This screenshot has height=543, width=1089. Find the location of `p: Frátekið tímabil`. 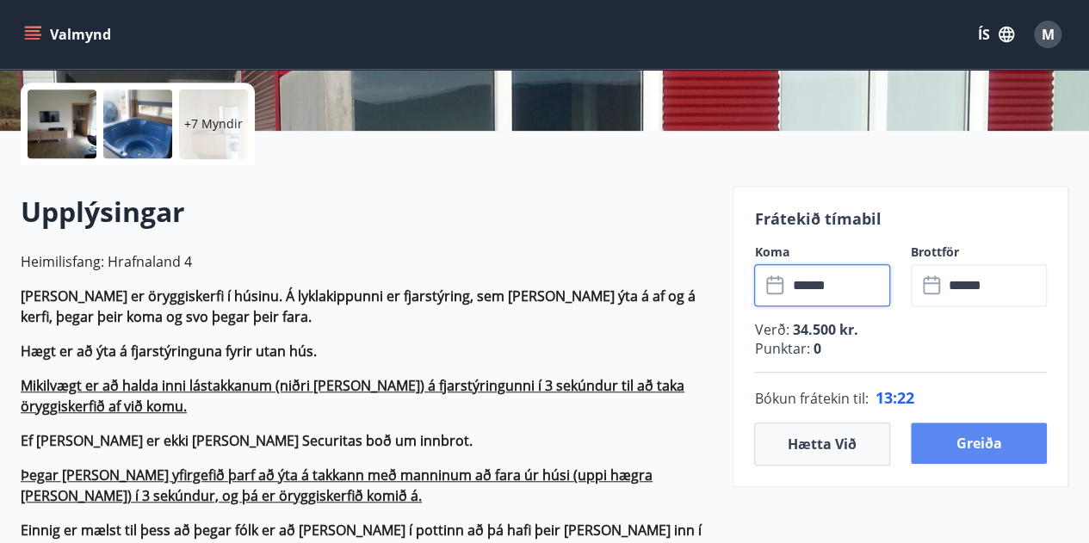

p: Frátekið tímabil is located at coordinates (900, 219).